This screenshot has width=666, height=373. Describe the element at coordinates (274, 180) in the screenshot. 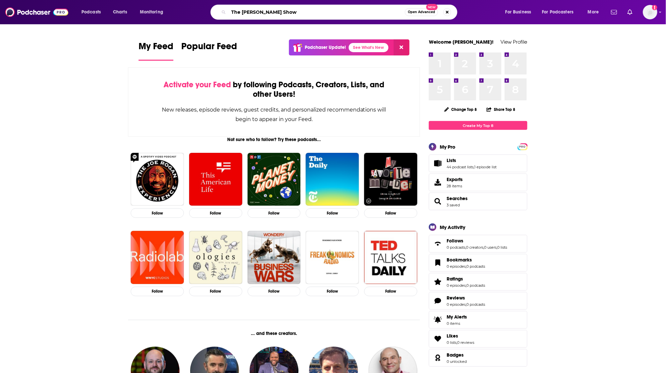

I see `a: Planet Money` at that location.